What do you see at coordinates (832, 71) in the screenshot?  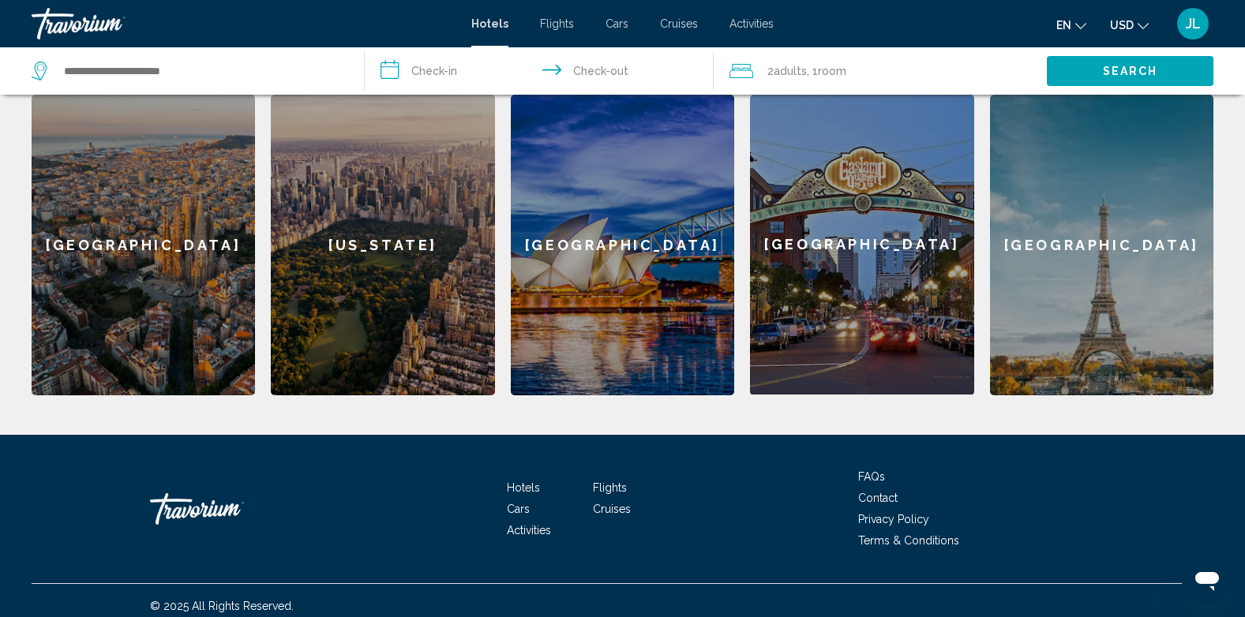 I see `span: Room` at bounding box center [832, 71].